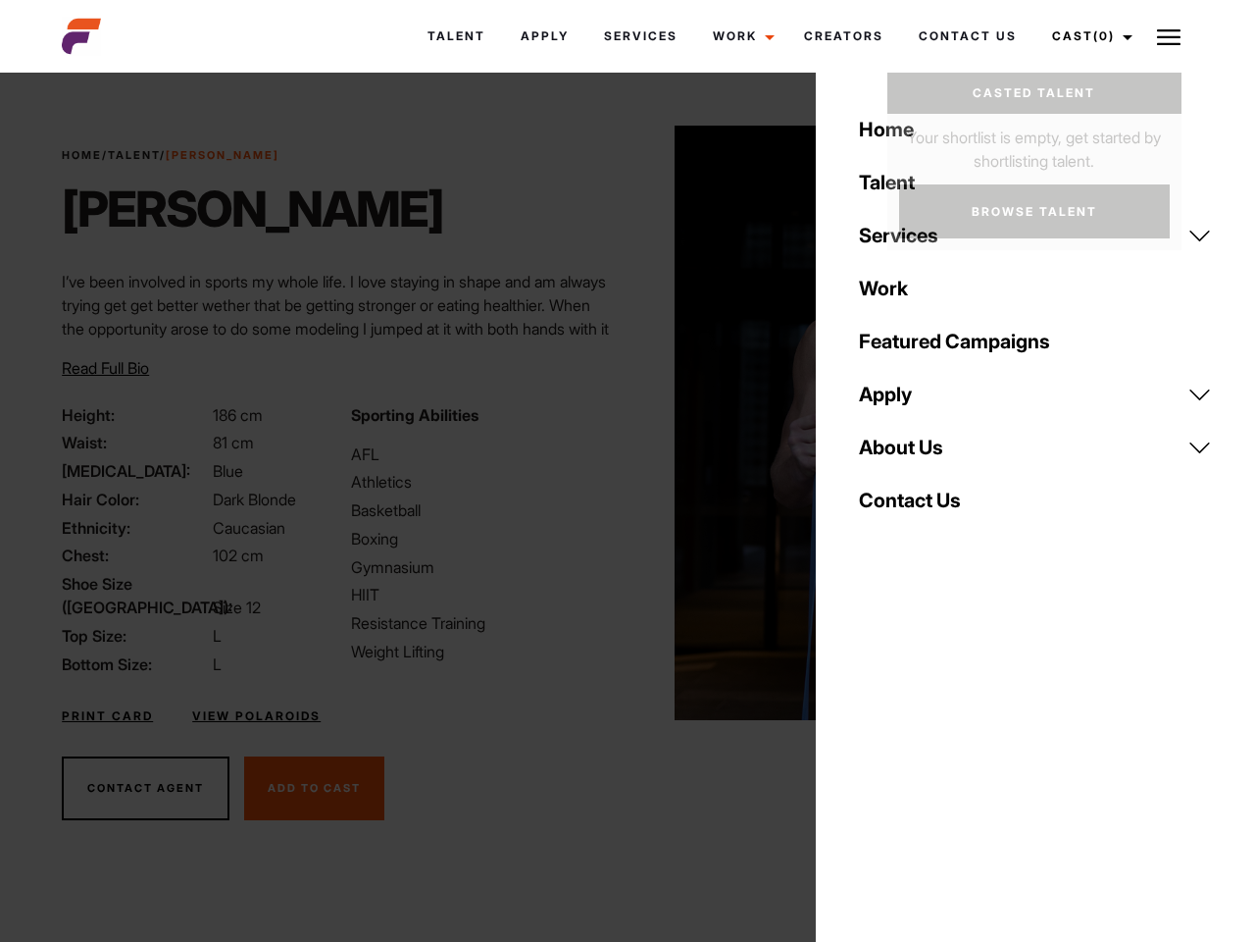 Image resolution: width=1255 pixels, height=942 pixels. What do you see at coordinates (237, 415) in the screenshot?
I see `span: 186 cm` at bounding box center [237, 415].